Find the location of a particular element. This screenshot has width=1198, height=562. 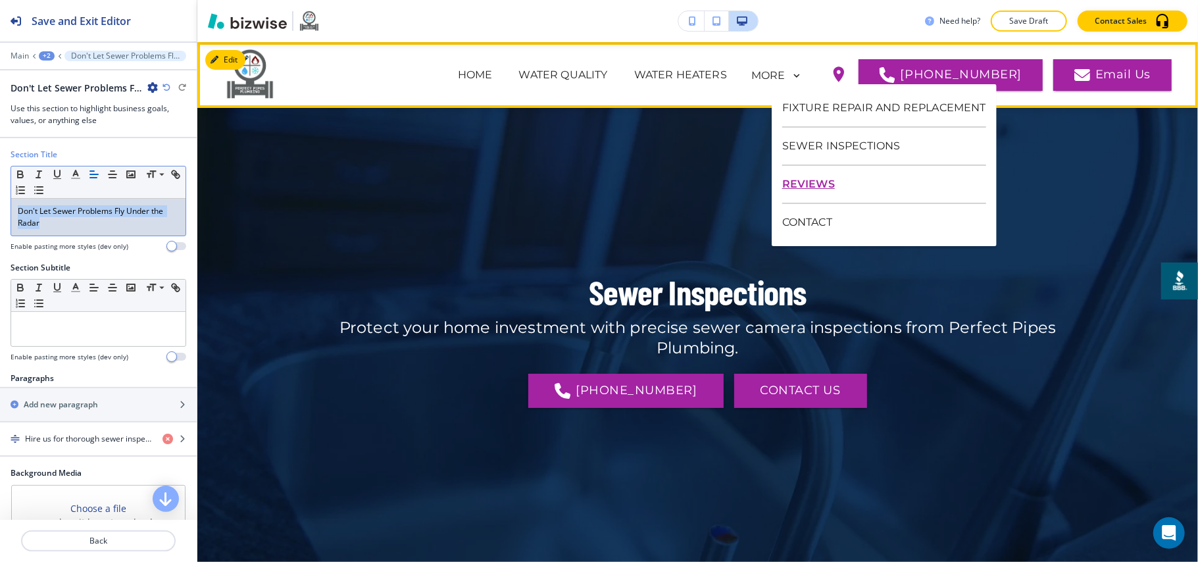

img: Perfect Pipes Plumbing is located at coordinates (289, 74).